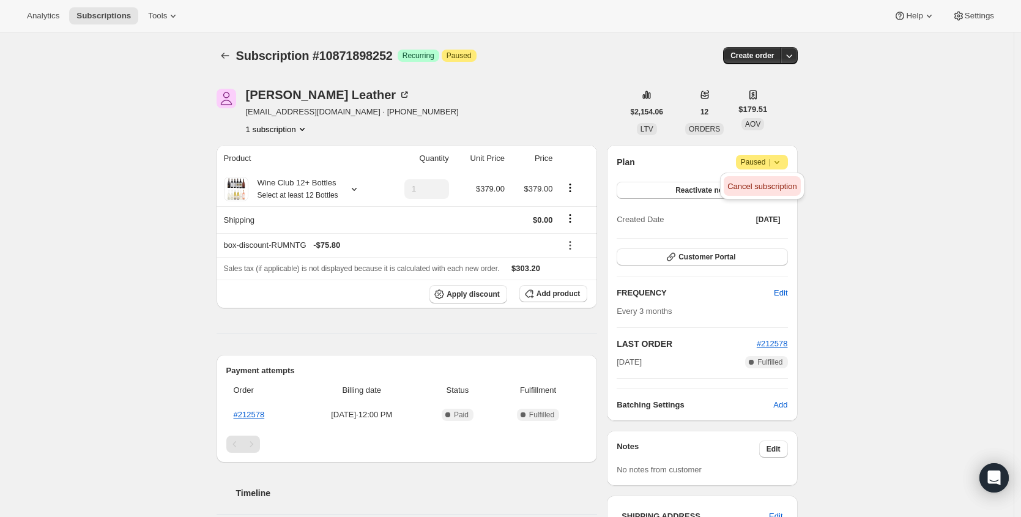 This screenshot has height=517, width=1021. What do you see at coordinates (752, 56) in the screenshot?
I see `button: Create order` at bounding box center [752, 56].